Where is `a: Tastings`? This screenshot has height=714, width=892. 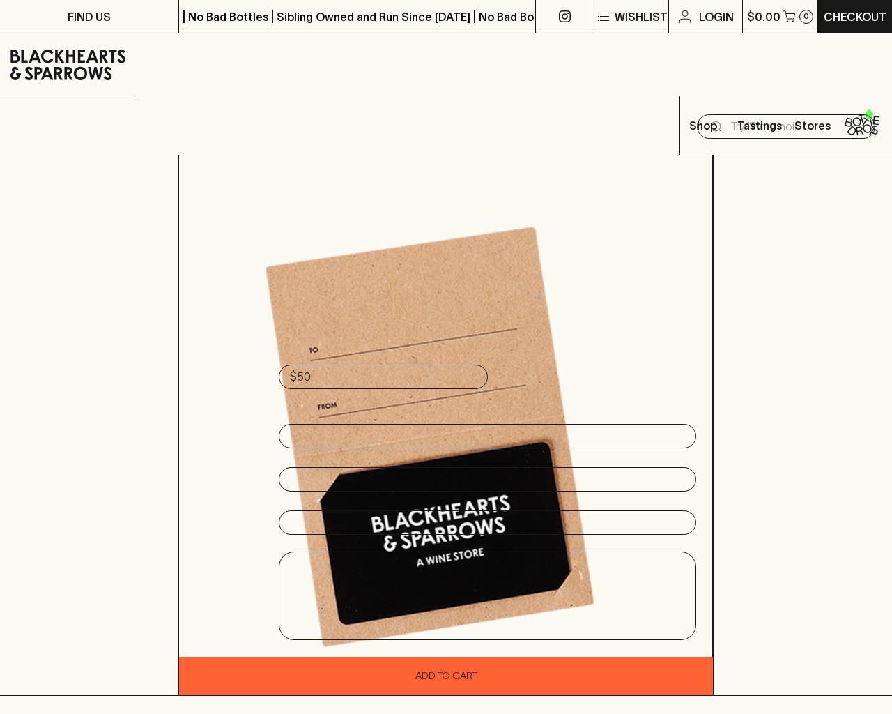
a: Tastings is located at coordinates (760, 125).